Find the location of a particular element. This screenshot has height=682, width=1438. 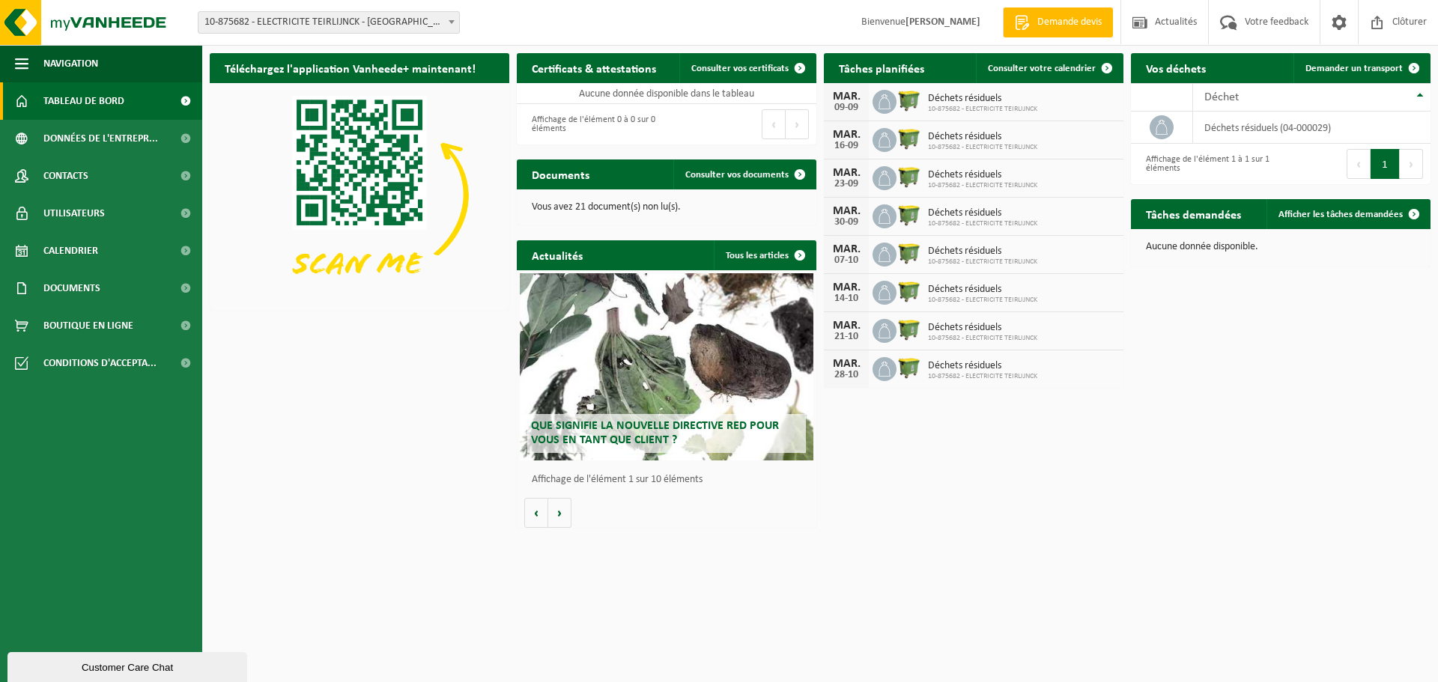

img: Download de VHEPlus App is located at coordinates (359, 195).